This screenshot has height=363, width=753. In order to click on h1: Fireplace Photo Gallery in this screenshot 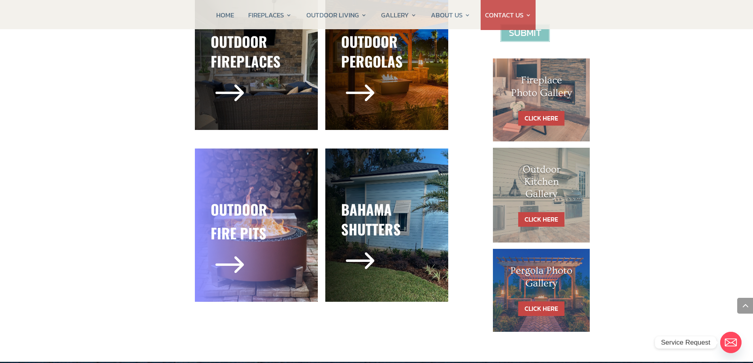, I will do `click(542, 89)`.